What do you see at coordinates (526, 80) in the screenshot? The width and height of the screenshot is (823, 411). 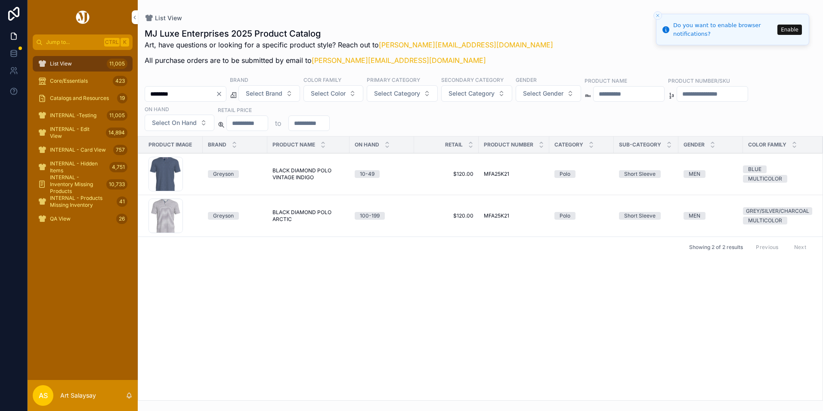 I see `label: Gender` at bounding box center [526, 80].